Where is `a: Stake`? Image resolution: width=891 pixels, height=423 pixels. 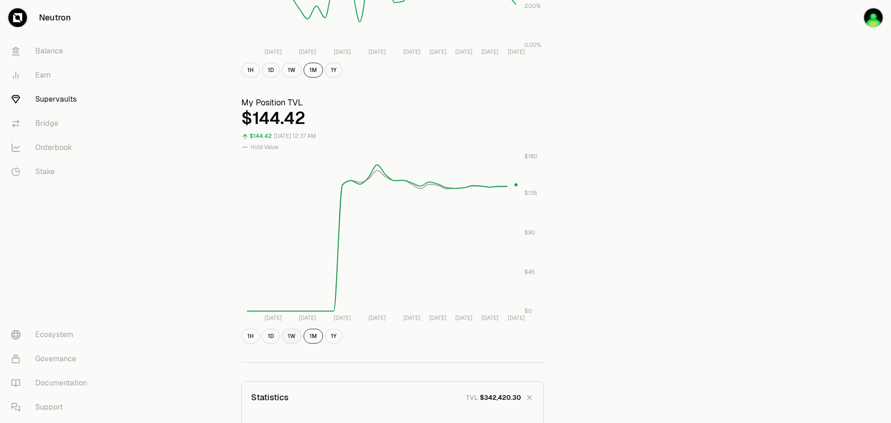 a: Stake is located at coordinates (52, 172).